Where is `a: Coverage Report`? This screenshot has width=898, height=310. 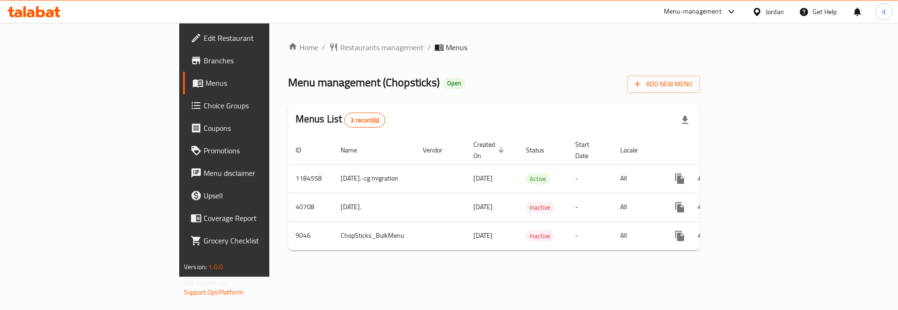
a: Coverage Report is located at coordinates (256, 218).